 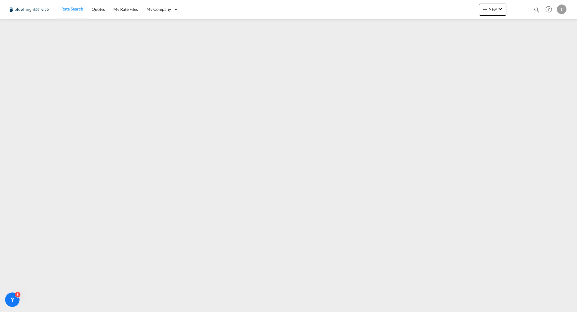 What do you see at coordinates (159, 9) in the screenshot?
I see `span: My Company` at bounding box center [159, 9].